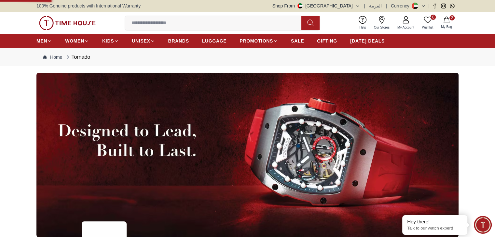 The width and height of the screenshot is (495, 237). What do you see at coordinates (258, 41) in the screenshot?
I see `a: PROMOTIONS` at bounding box center [258, 41].